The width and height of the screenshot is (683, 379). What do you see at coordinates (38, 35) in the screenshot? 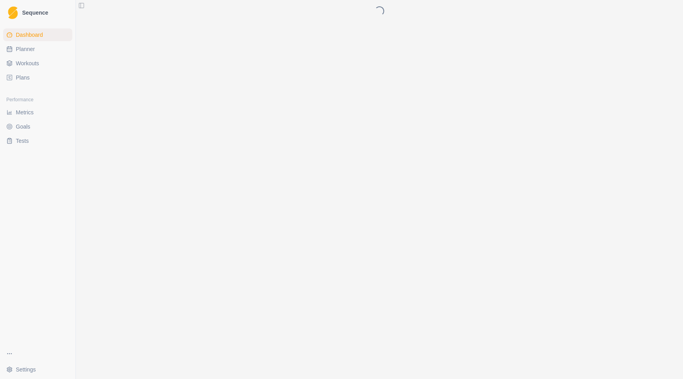
I see `a: Dashboard` at bounding box center [38, 35].